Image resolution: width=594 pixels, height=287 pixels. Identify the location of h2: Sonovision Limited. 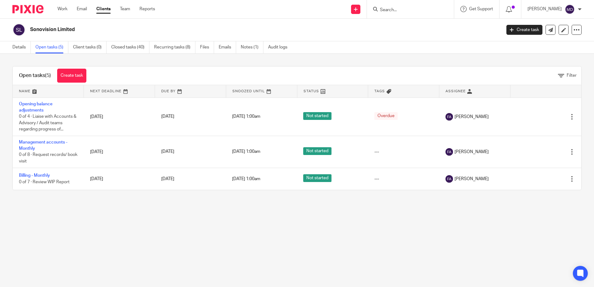
(217, 29).